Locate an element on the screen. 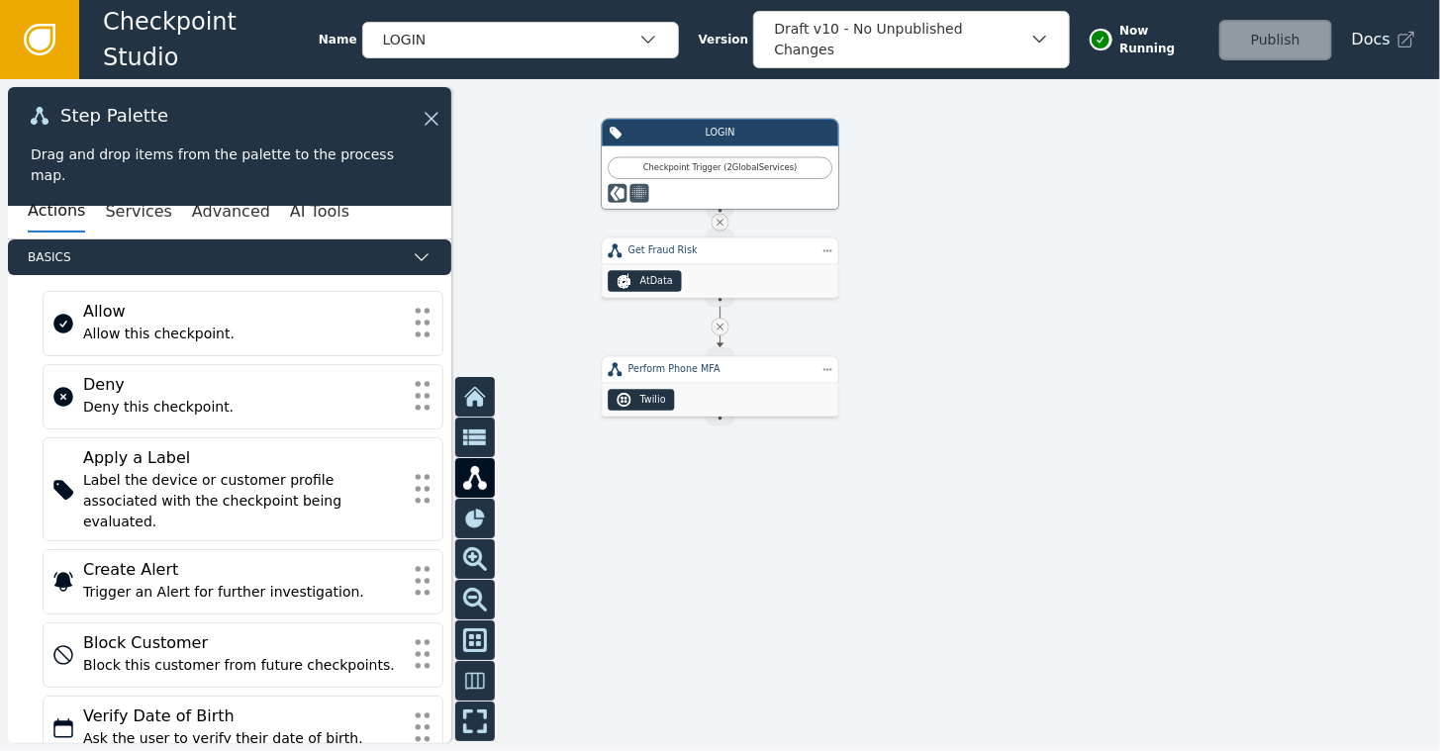 The height and width of the screenshot is (751, 1440). div: Get Fraud Risk is located at coordinates (721, 250).